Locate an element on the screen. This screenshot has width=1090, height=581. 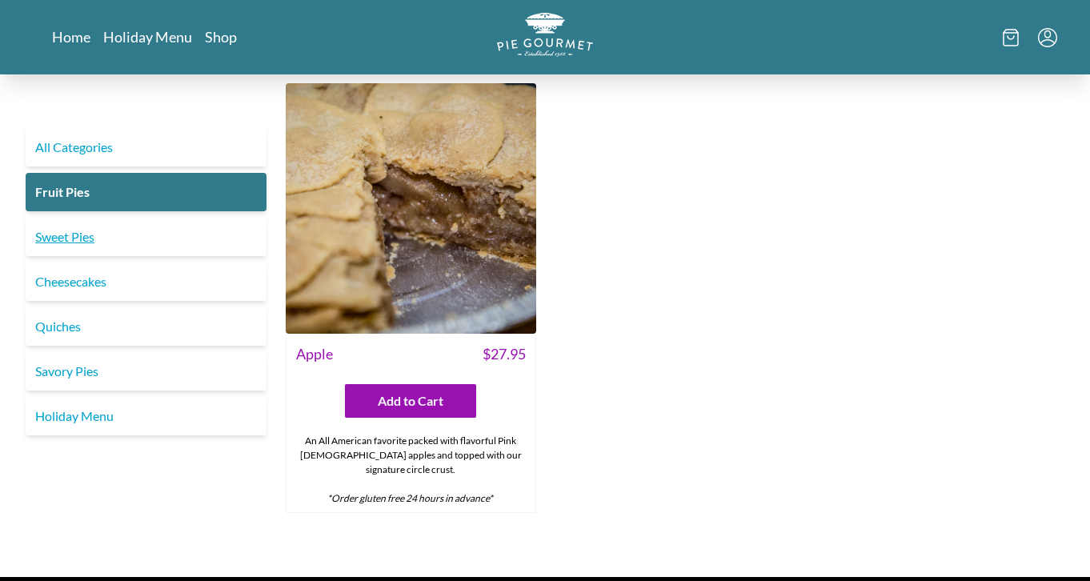
span: $ 27.95 is located at coordinates (504, 354).